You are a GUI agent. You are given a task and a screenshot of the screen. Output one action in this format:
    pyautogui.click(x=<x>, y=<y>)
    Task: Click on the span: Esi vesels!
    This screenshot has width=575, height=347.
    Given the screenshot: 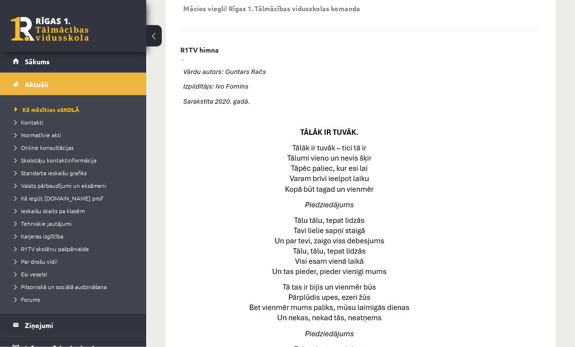 What is the action you would take?
    pyautogui.click(x=31, y=274)
    